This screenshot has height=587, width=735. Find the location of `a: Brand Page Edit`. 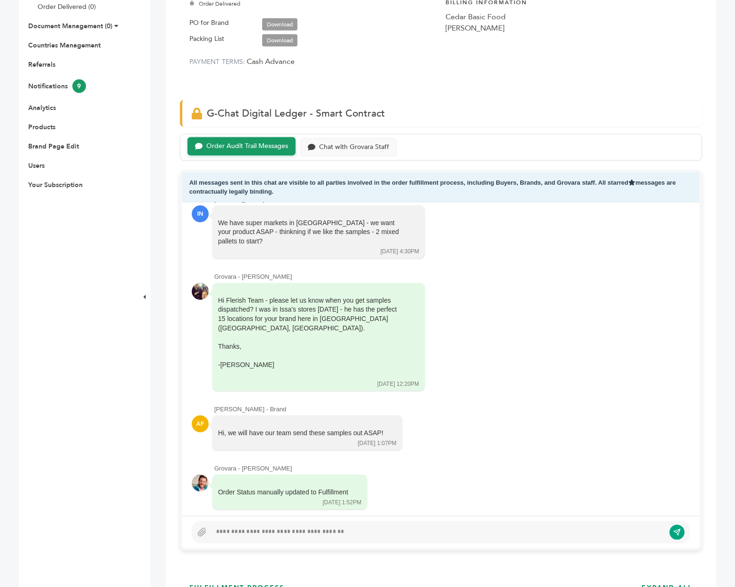

a: Brand Page Edit is located at coordinates (54, 146).